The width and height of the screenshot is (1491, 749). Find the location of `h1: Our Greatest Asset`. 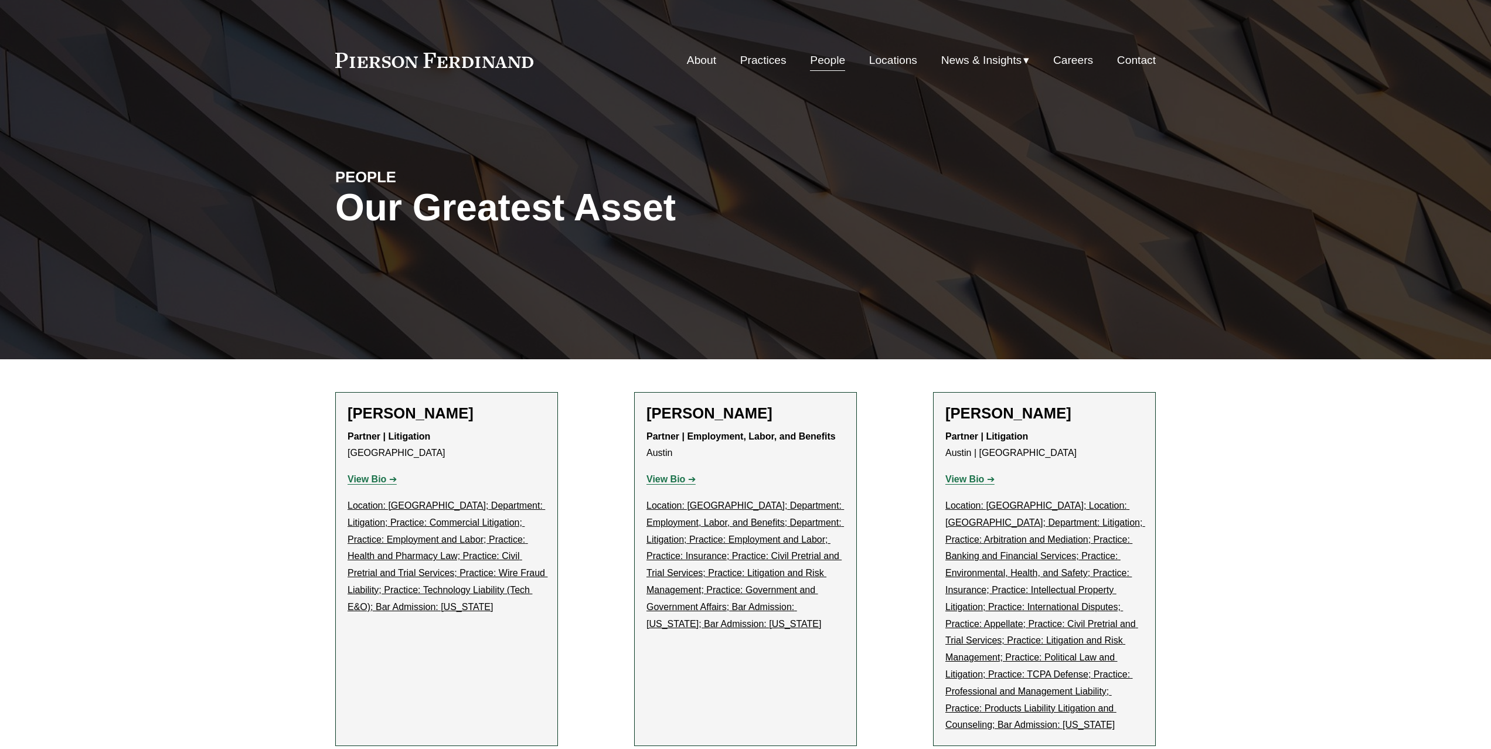

h1: Our Greatest Asset is located at coordinates (608, 208).